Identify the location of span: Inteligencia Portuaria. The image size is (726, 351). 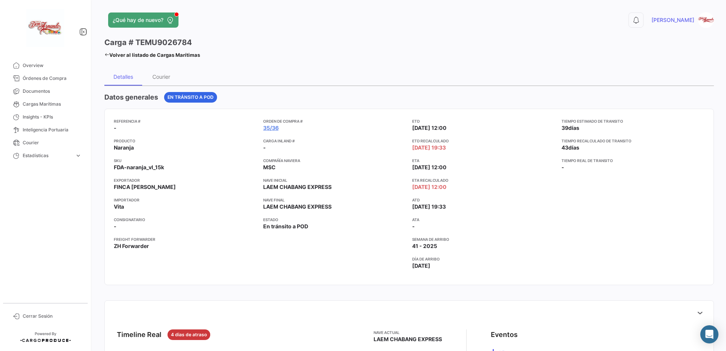
(52, 130).